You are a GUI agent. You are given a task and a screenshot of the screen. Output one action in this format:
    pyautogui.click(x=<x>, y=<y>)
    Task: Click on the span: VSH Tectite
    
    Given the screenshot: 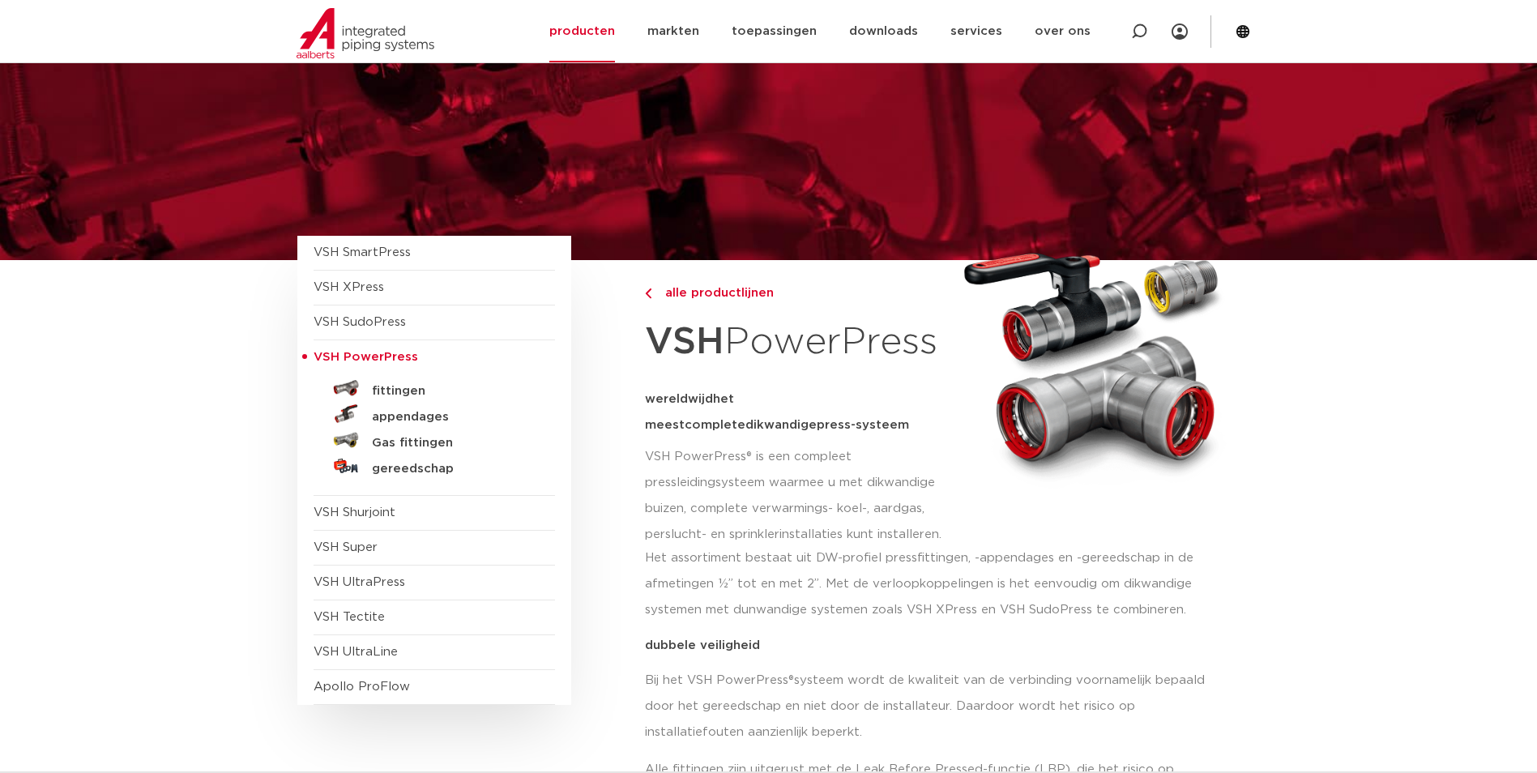 What is the action you would take?
    pyautogui.click(x=349, y=616)
    